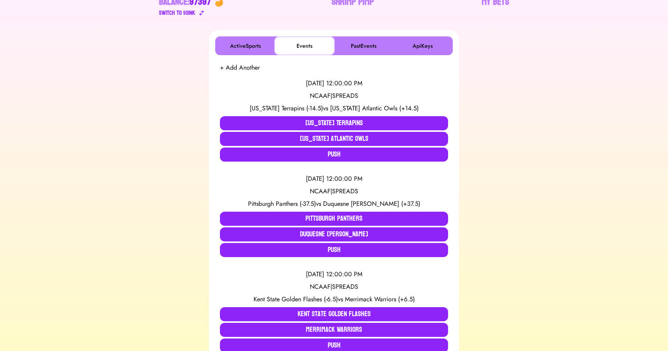  What do you see at coordinates (296, 299) in the screenshot?
I see `span: Kent State Golden Flashes (-6.5)` at bounding box center [296, 299].